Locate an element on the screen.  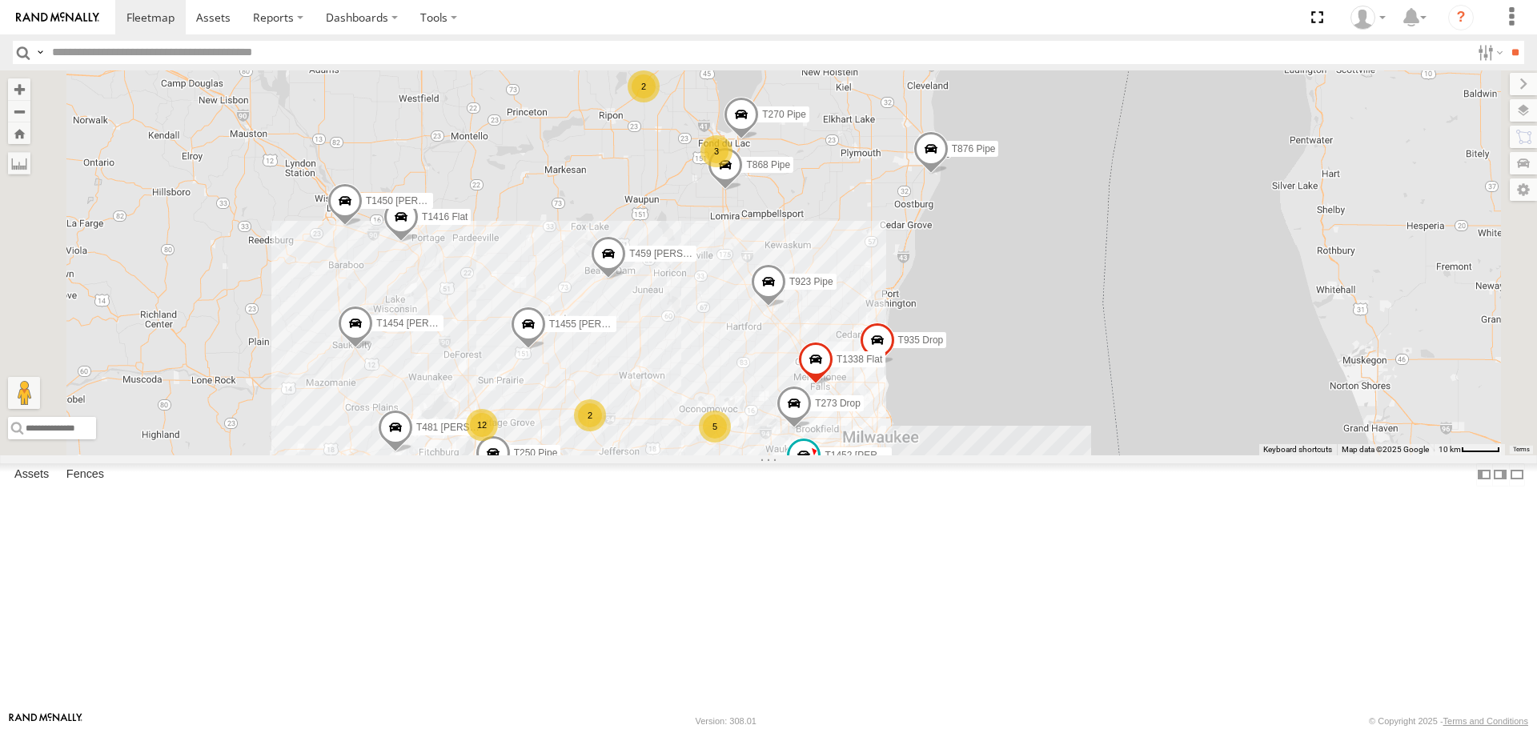
label: Hide Summary Table is located at coordinates (1517, 475).